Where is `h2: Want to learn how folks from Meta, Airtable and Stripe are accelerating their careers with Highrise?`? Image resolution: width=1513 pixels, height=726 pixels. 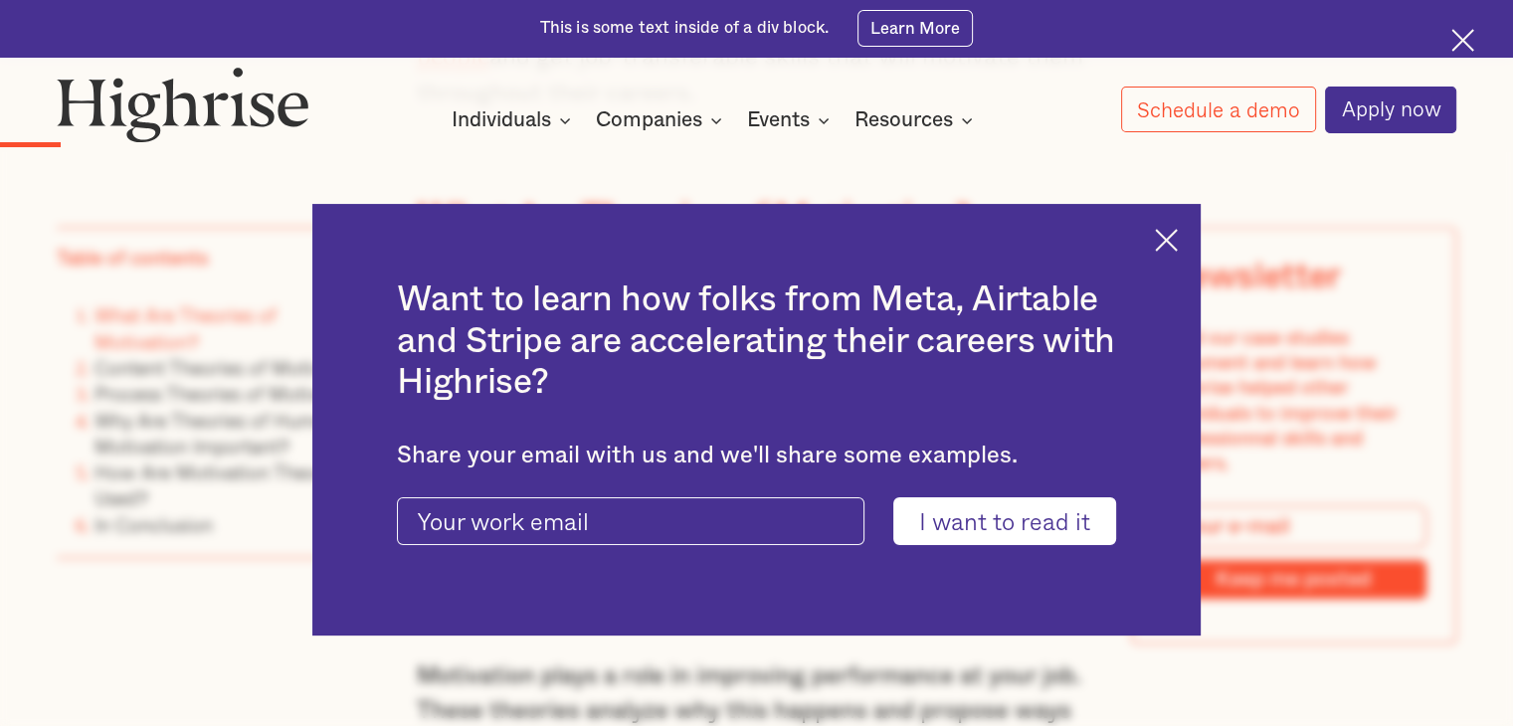
h2: Want to learn how folks from Meta, Airtable and Stripe are accelerating their careers with Highrise? is located at coordinates (756, 341).